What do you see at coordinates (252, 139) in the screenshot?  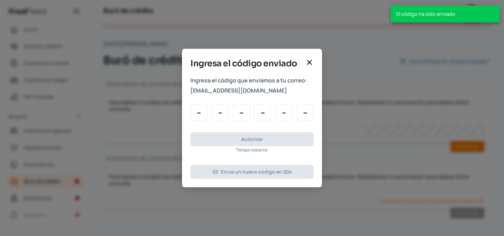 I see `button: Autorizar` at bounding box center [252, 139].